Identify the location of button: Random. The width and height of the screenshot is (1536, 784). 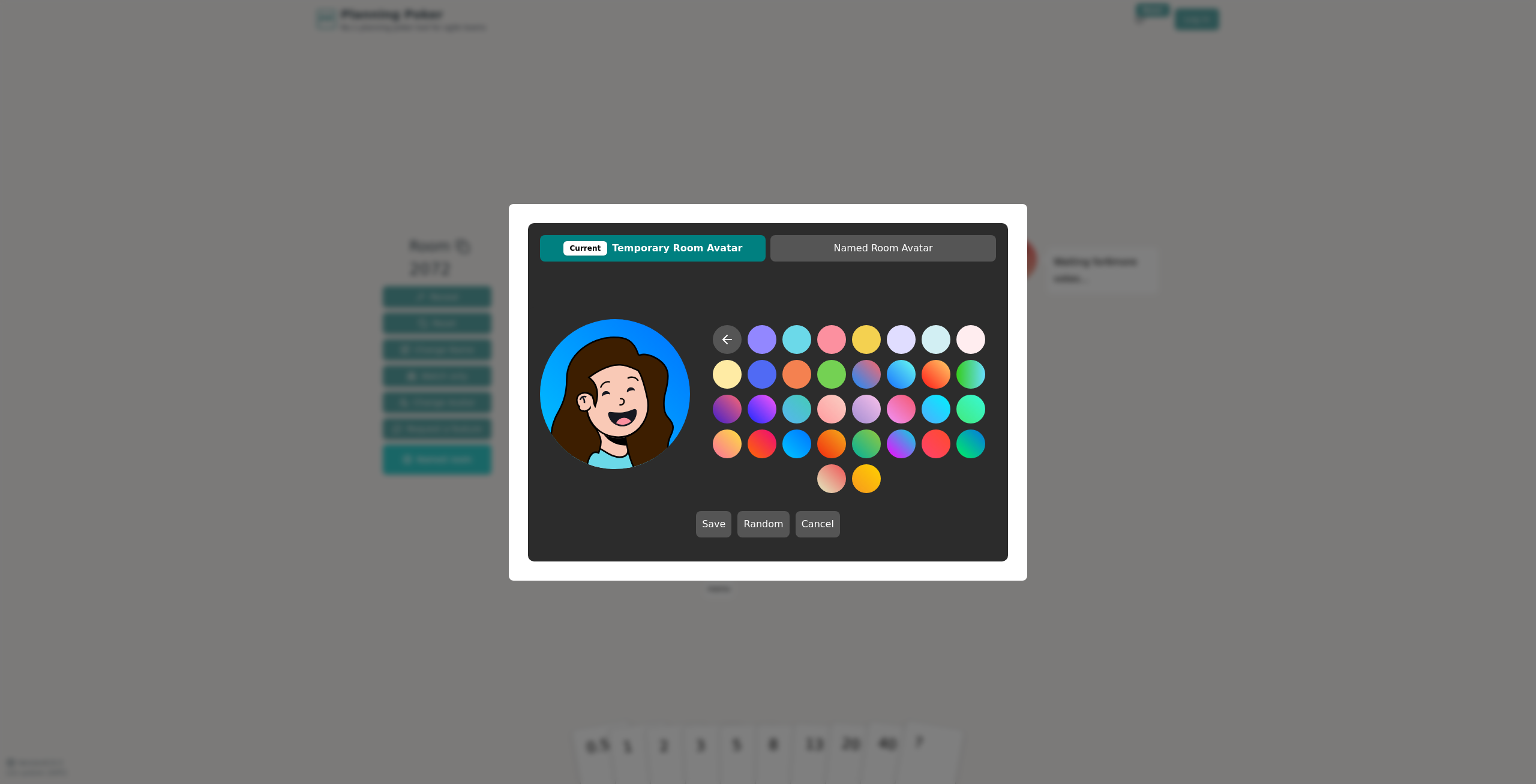
(764, 524).